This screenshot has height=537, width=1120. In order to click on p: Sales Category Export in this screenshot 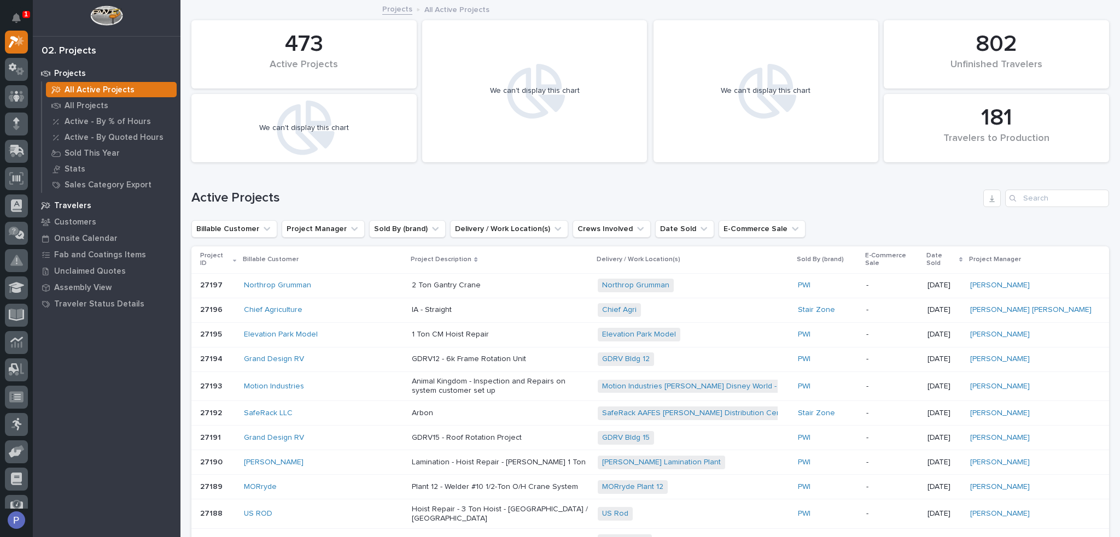, I will do `click(108, 185)`.